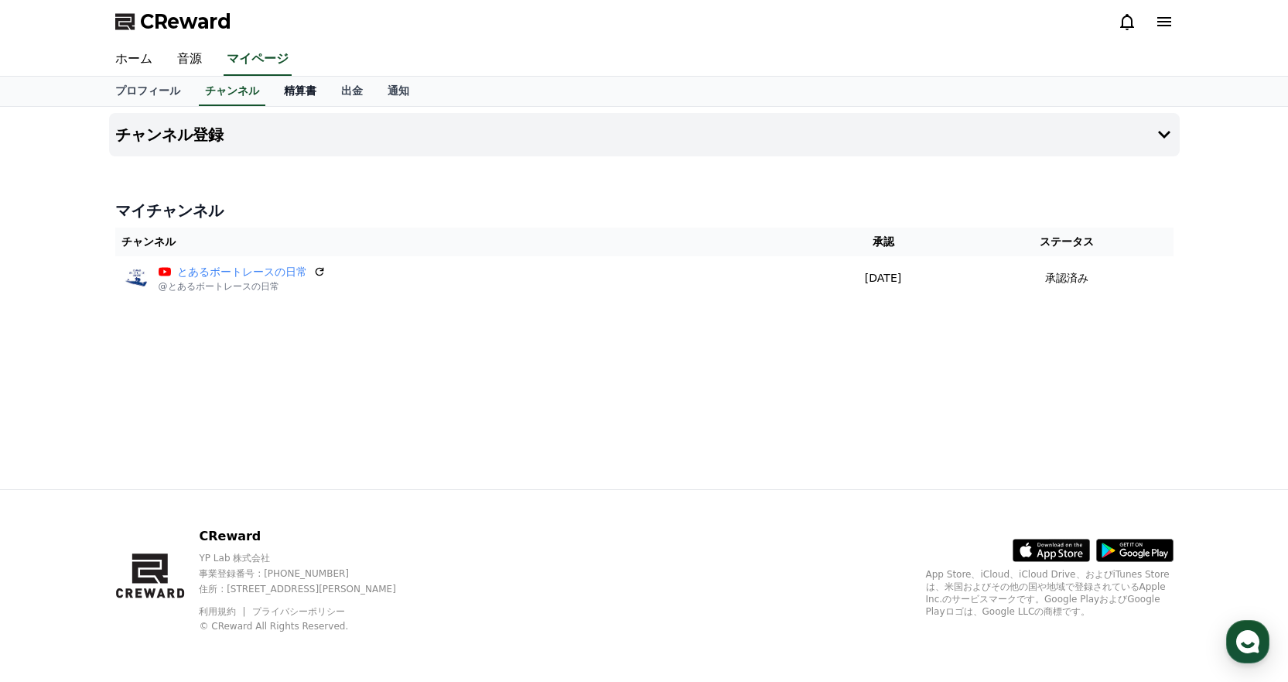  What do you see at coordinates (169, 135) in the screenshot?
I see `h4: チャンネル登録` at bounding box center [169, 135].